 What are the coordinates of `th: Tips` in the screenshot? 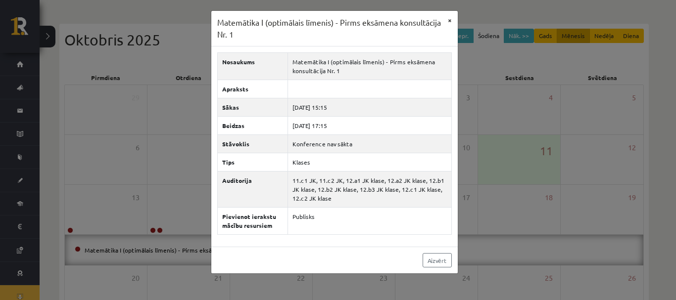 It's located at (252, 162).